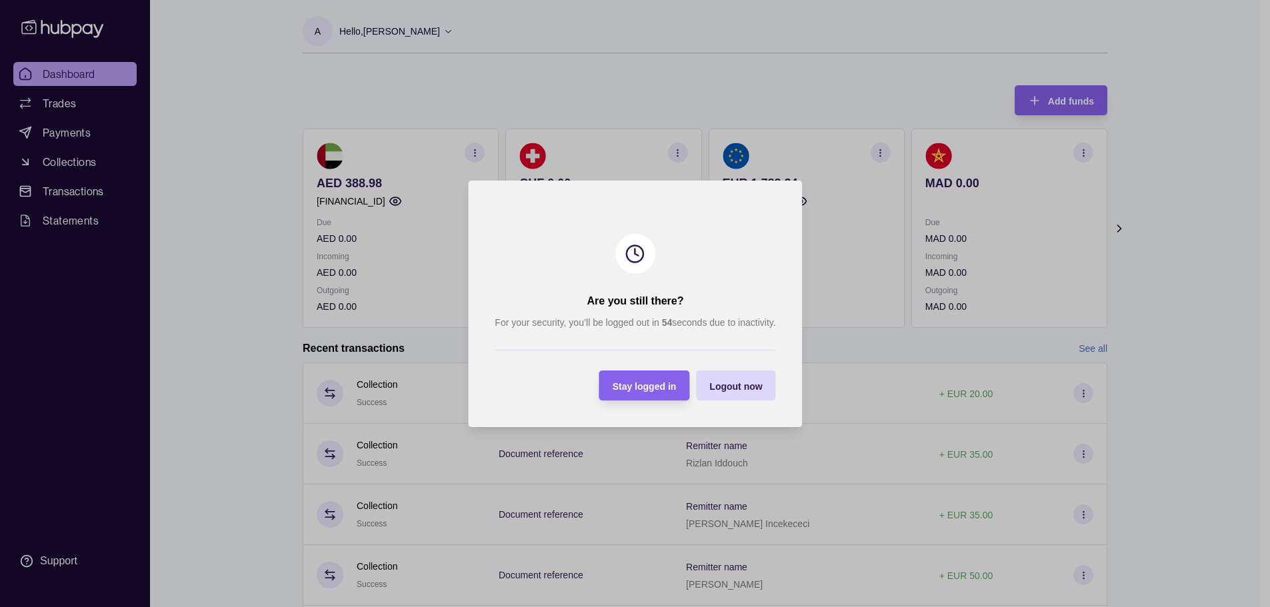 The image size is (1270, 607). I want to click on button: Logout now, so click(735, 385).